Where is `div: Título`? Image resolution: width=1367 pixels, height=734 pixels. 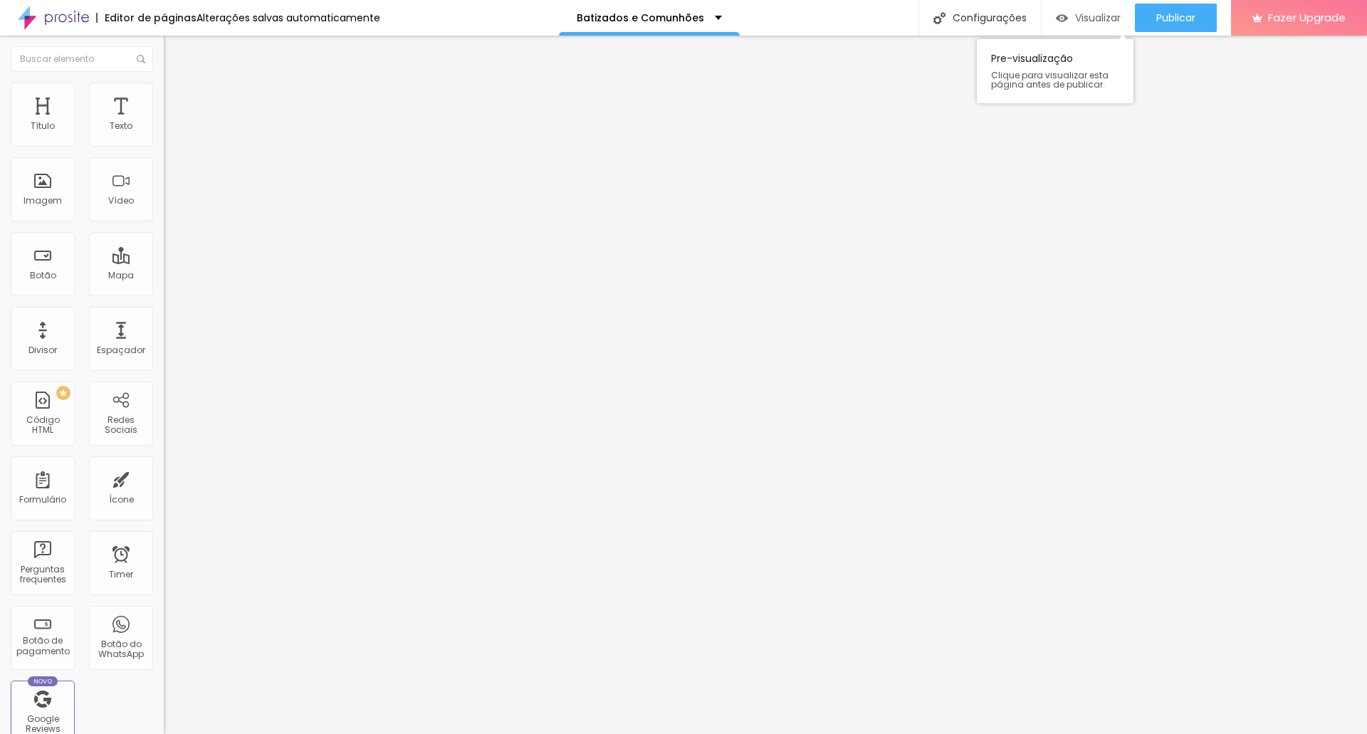 div: Título is located at coordinates (43, 126).